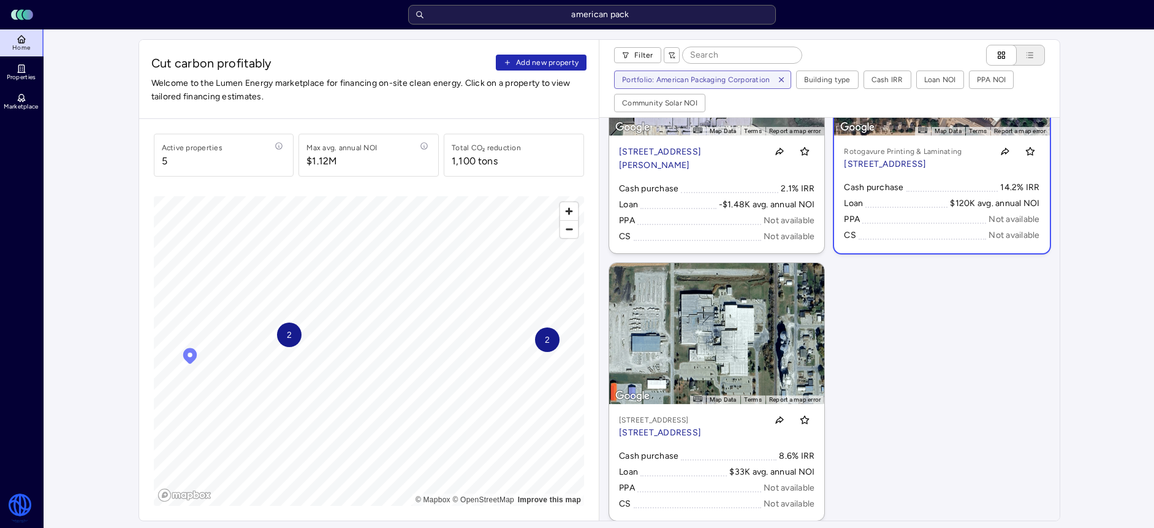 Image resolution: width=1154 pixels, height=528 pixels. Describe the element at coordinates (797, 189) in the screenshot. I see `div: 2.1% IRR` at that location.